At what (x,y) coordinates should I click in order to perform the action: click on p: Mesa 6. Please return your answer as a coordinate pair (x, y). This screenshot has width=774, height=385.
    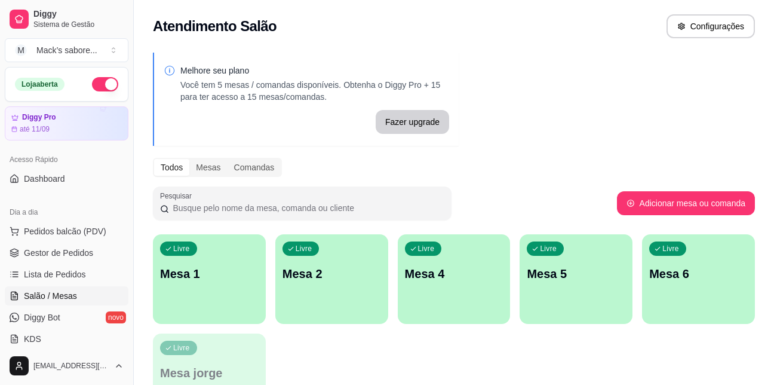
    Looking at the image, I should click on (698, 274).